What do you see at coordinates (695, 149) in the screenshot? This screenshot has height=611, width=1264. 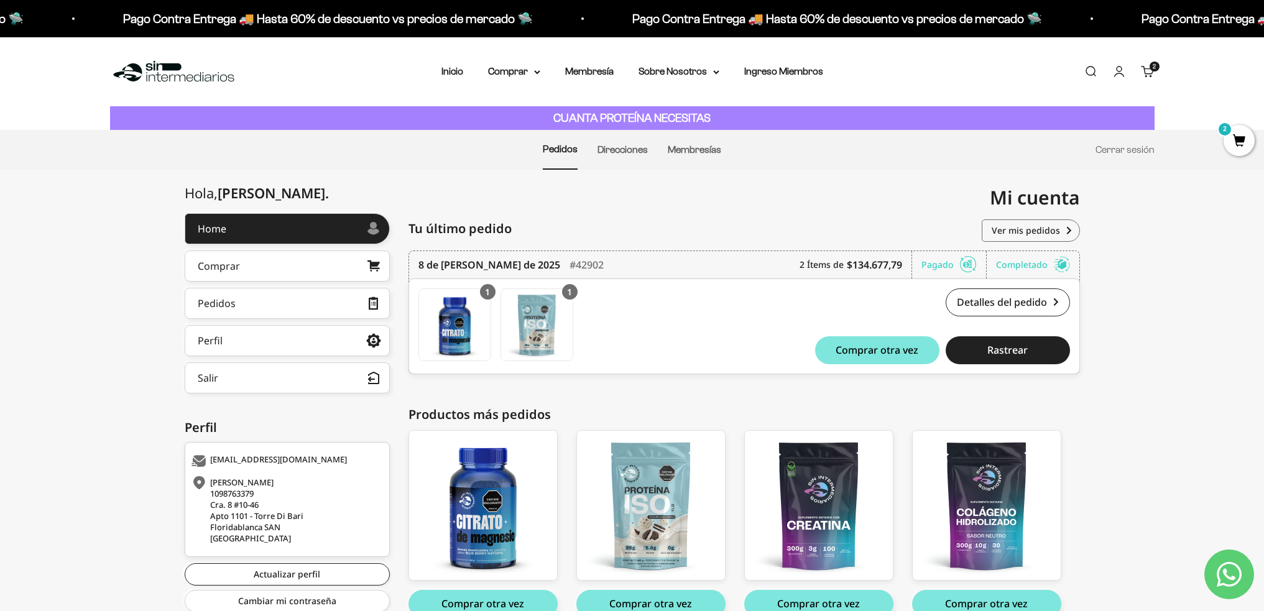 I see `a: Membresías` at bounding box center [695, 149].